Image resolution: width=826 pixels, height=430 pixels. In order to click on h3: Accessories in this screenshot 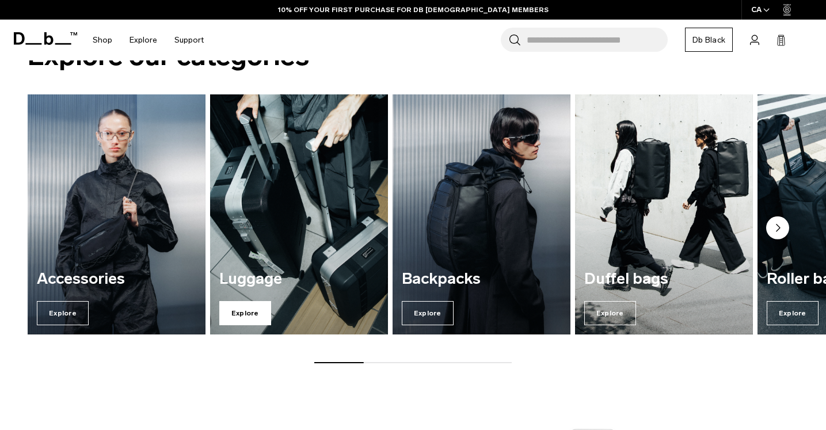, I will do `click(116, 279)`.